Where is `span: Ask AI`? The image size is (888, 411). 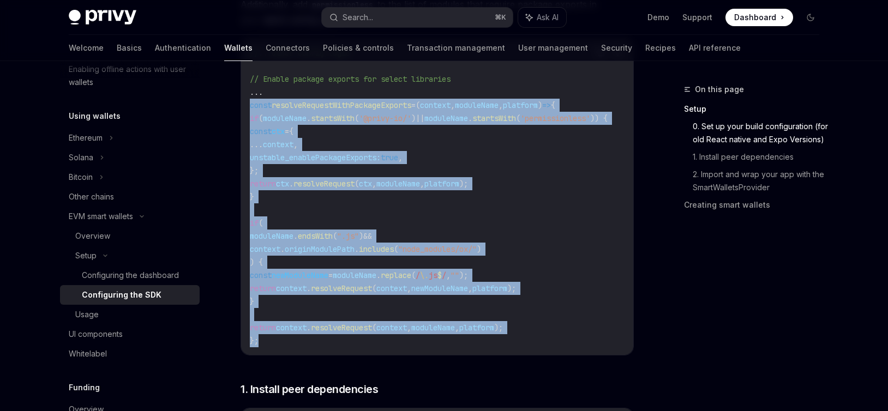
span: Ask AI is located at coordinates (548, 17).